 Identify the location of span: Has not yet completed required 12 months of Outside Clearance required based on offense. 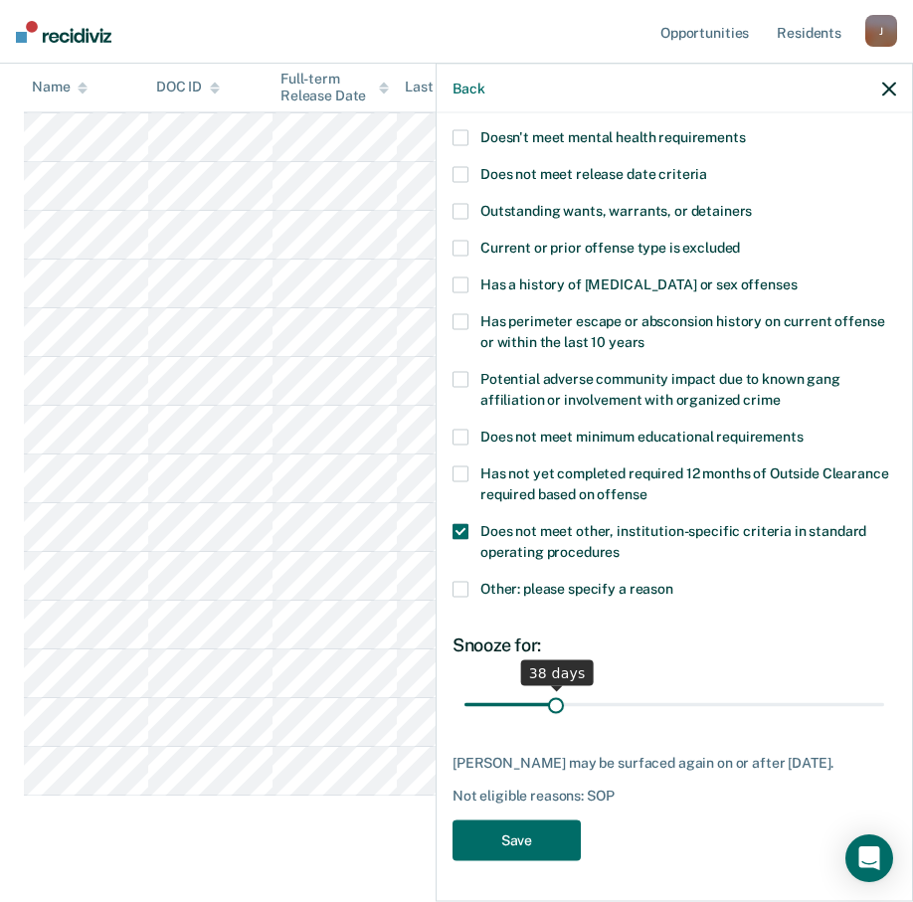
(684, 483).